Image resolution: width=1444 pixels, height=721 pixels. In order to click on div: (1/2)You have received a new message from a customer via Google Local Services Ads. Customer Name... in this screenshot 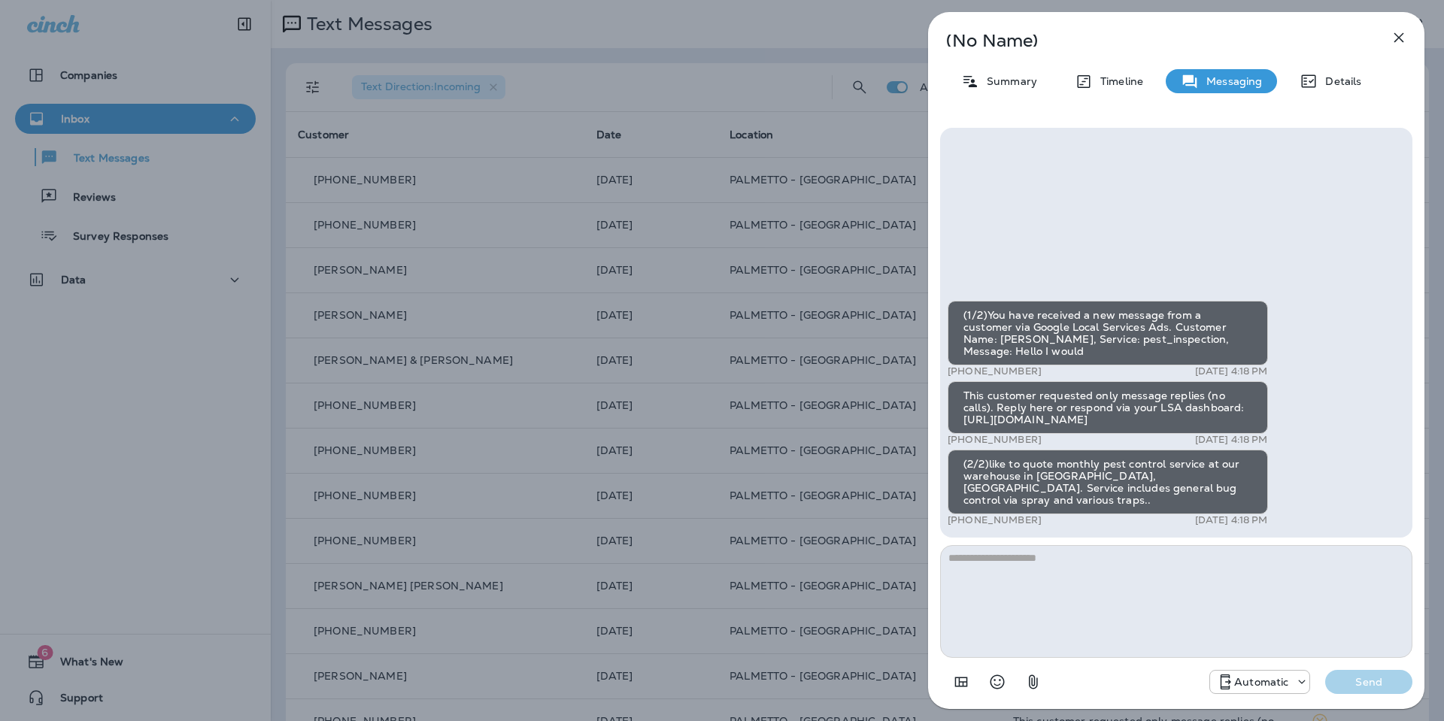, I will do `click(1107, 333)`.